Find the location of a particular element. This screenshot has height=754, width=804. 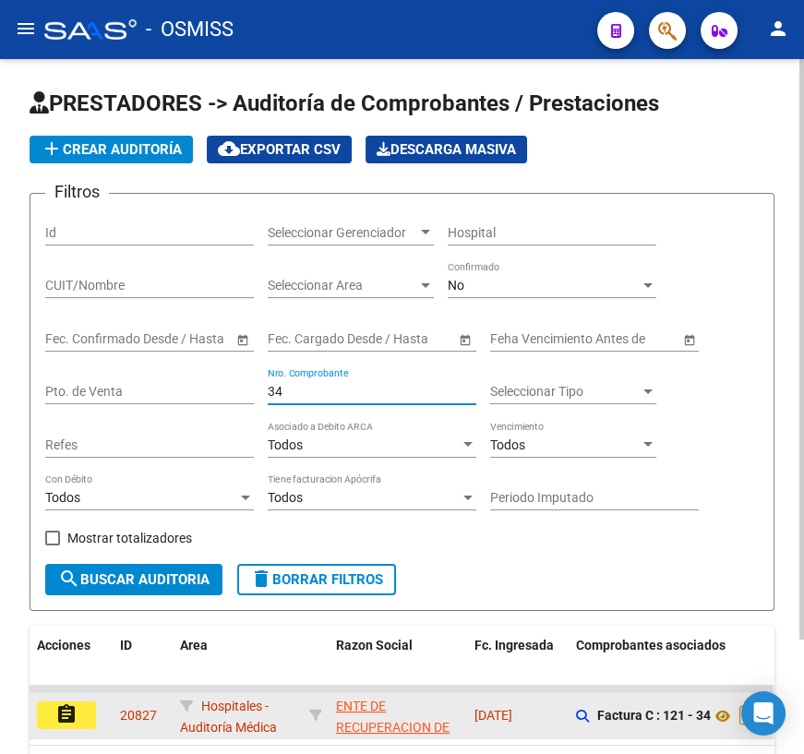

span: 20827 is located at coordinates (138, 715).